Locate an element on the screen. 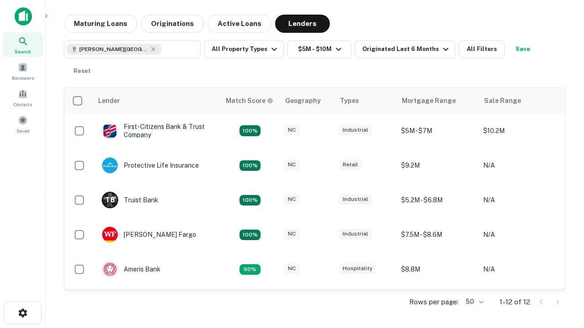 Image resolution: width=584 pixels, height=328 pixels. p: T B is located at coordinates (110, 200).